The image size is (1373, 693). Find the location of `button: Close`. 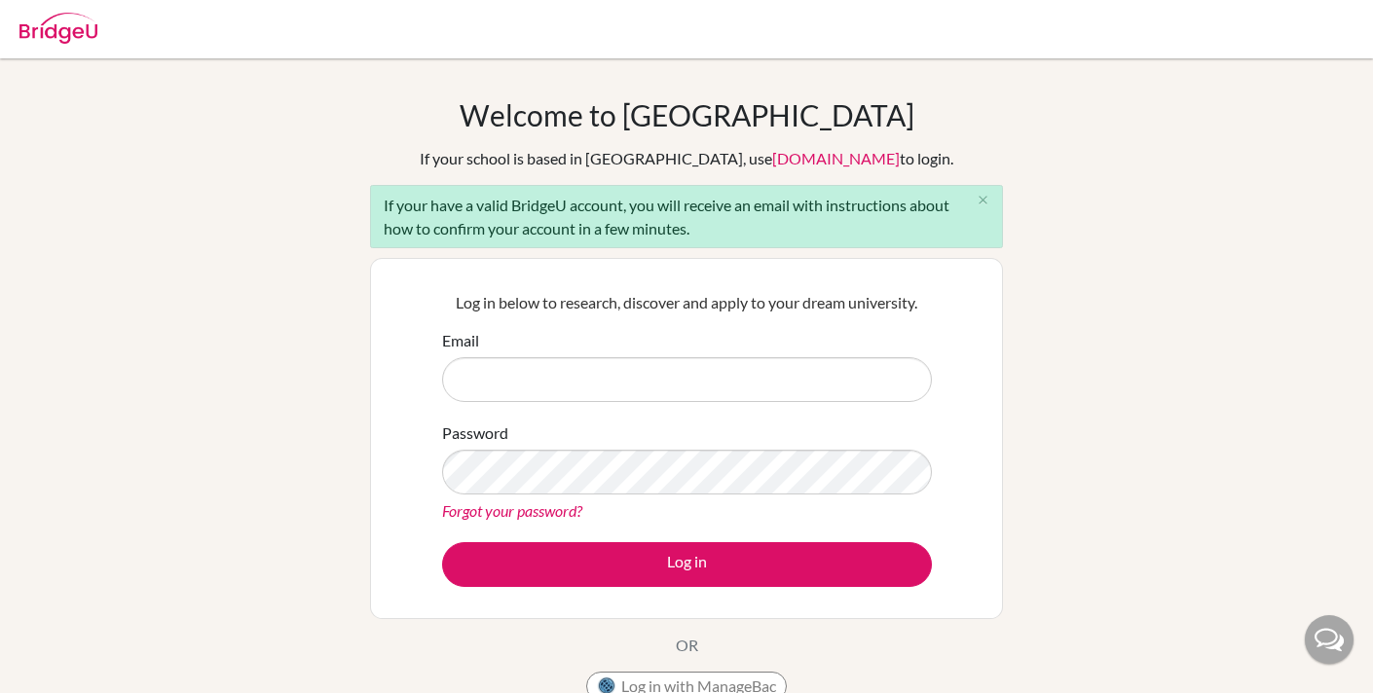

button: Close is located at coordinates (982, 201).